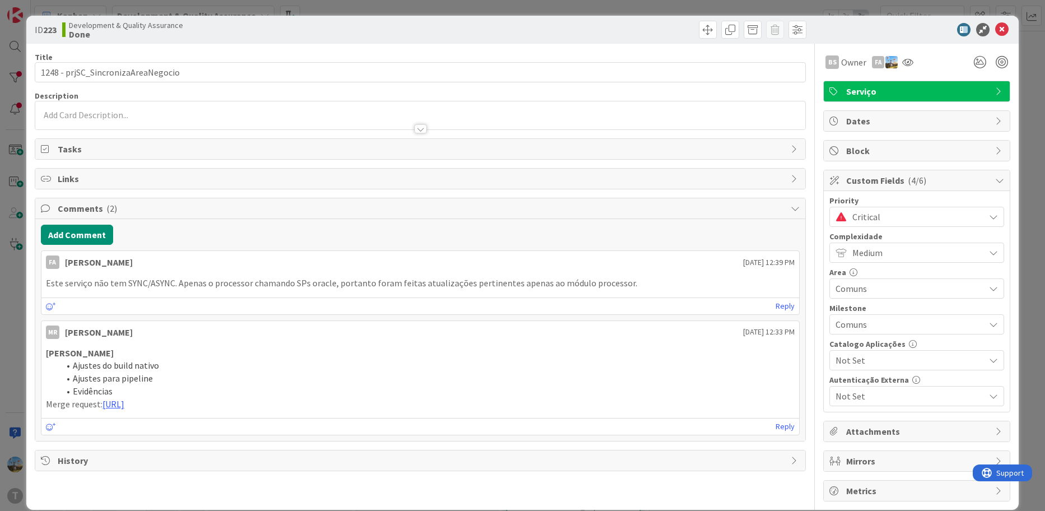  What do you see at coordinates (917, 380) in the screenshot?
I see `div: Autenticação Externa` at bounding box center [917, 380].